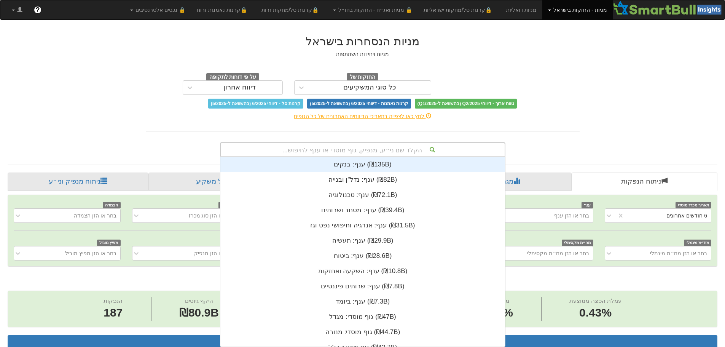 The width and height of the screenshot is (725, 347). What do you see at coordinates (459, 10) in the screenshot?
I see `a: 🔒קרנות סל/מחקות ישראליות` at bounding box center [459, 10].